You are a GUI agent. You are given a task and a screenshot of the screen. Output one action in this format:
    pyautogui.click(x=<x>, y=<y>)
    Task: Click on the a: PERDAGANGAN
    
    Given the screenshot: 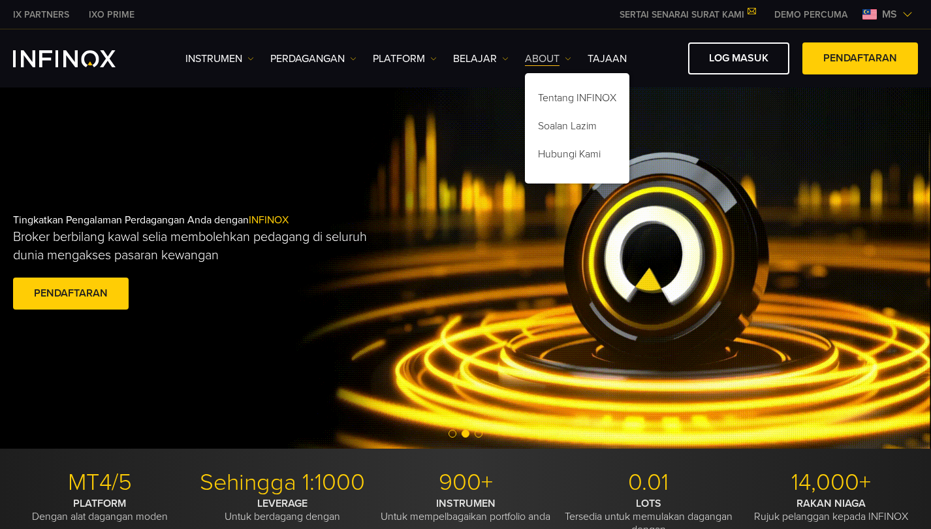 What is the action you would take?
    pyautogui.click(x=314, y=59)
    